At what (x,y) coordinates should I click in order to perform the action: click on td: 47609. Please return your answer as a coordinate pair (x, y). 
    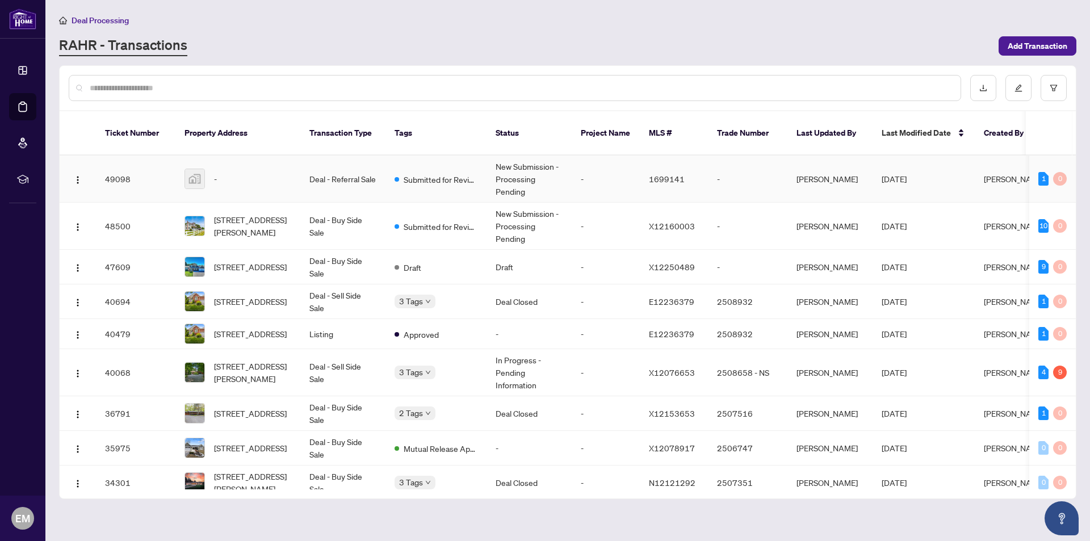
    Looking at the image, I should click on (136, 267).